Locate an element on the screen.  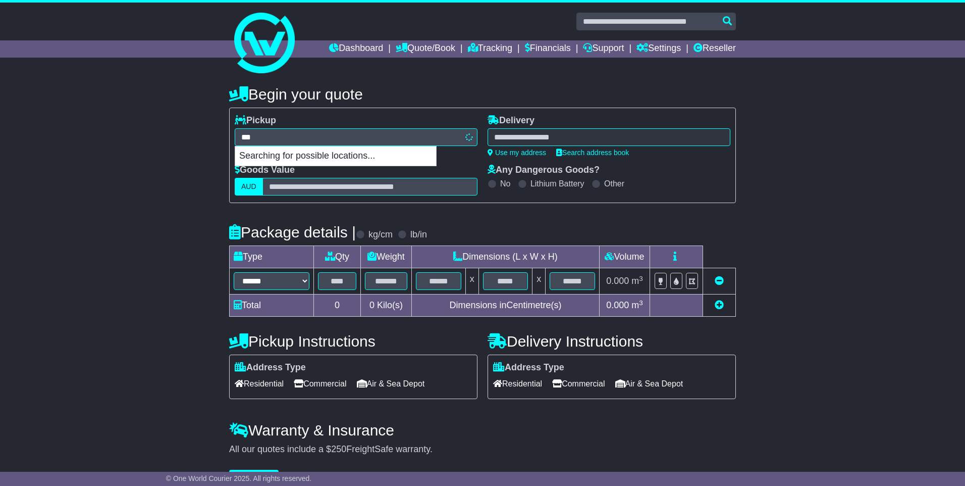
h4: Warranty & Insurance is located at coordinates (483, 430).